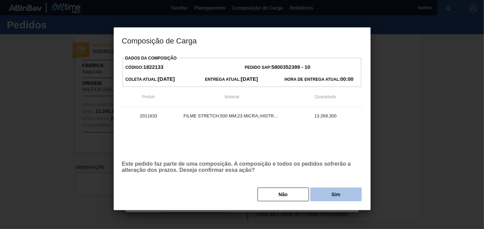  Describe the element at coordinates (291, 67) in the screenshot. I see `strong: 5800352399 - 10` at that location.